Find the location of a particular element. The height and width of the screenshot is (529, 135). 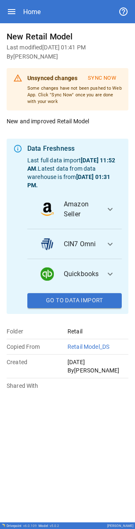

button: data_logoCIN7 Omni is located at coordinates (75, 244).